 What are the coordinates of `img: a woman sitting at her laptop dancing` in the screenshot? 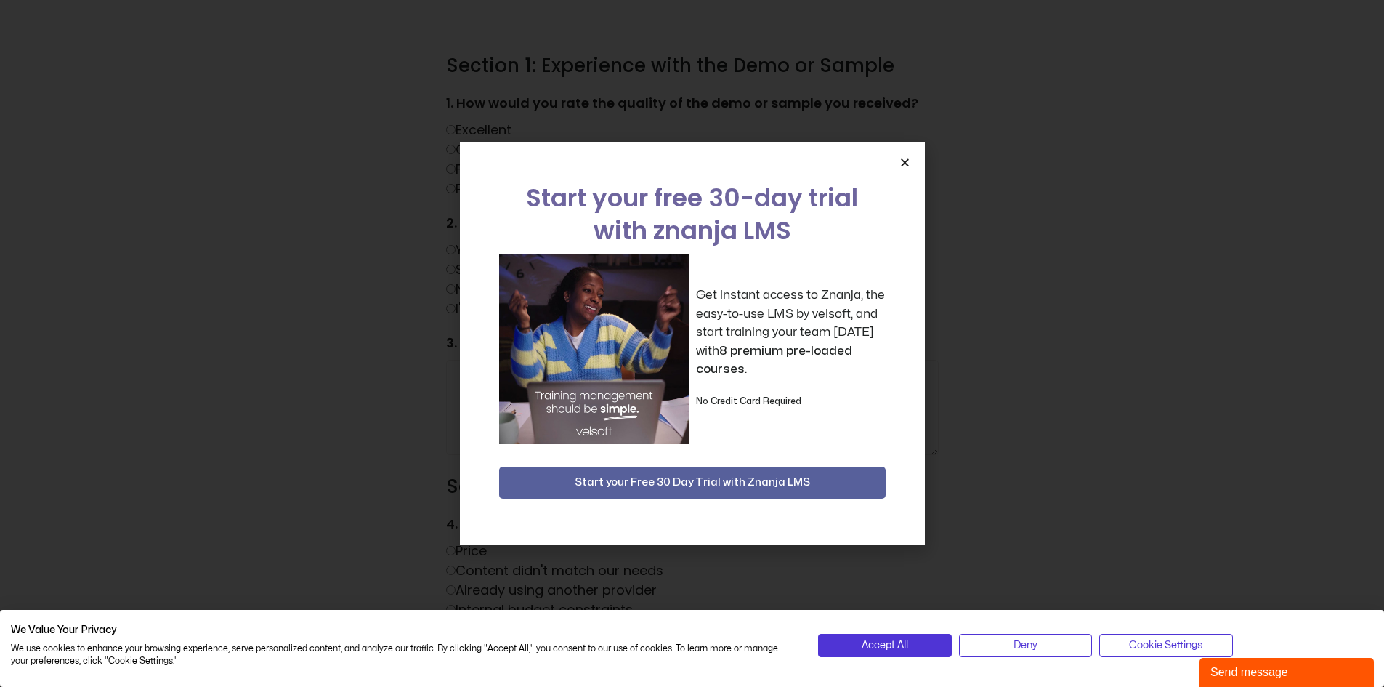 It's located at (594, 349).